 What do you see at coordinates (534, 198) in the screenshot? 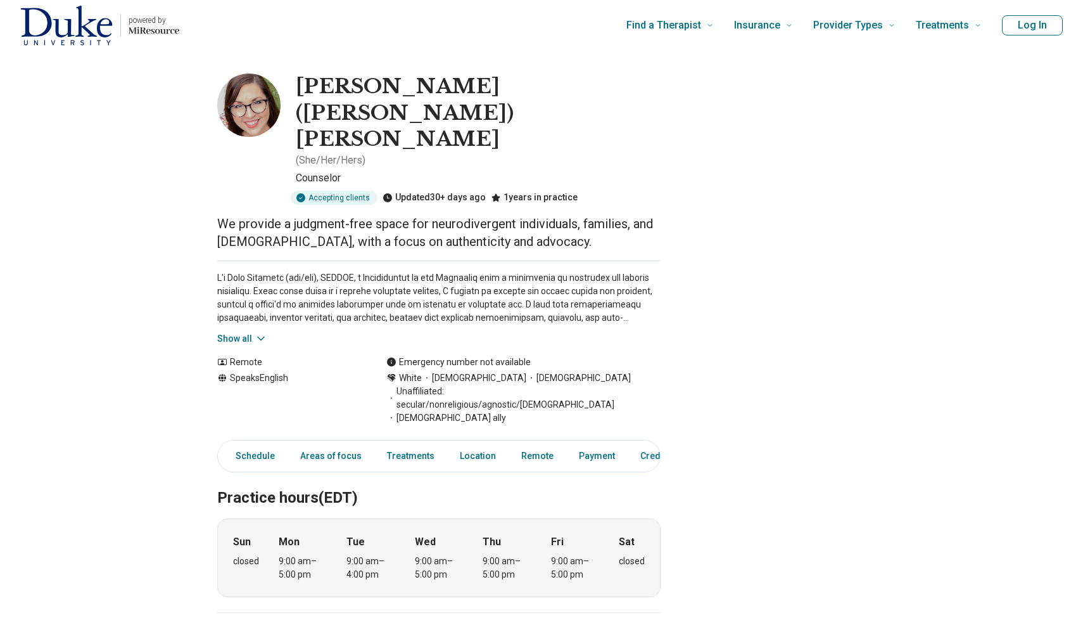
I see `div: 1 years in practice` at bounding box center [534, 198].